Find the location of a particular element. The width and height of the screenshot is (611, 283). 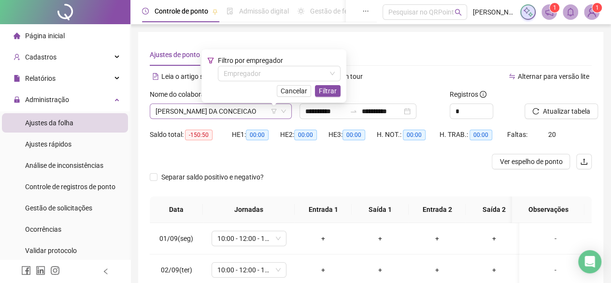

sup: Atualize o seu contato no menu Meus Dados is located at coordinates (597, 8).